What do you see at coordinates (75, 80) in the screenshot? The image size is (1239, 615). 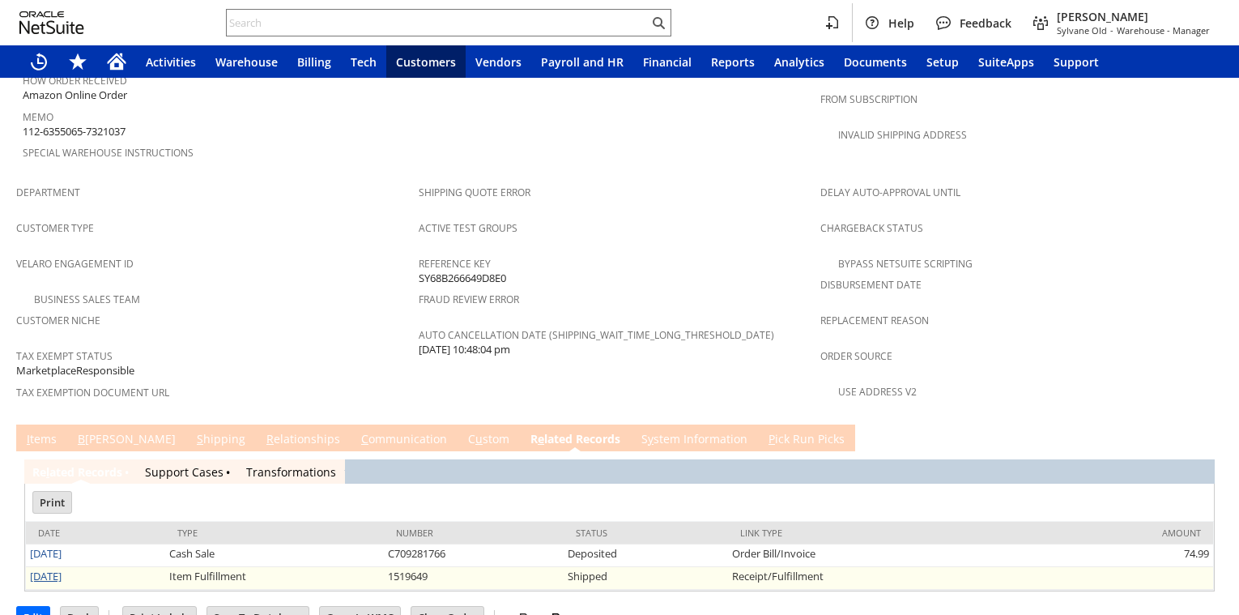 I see `a: How Order Received` at bounding box center [75, 80].